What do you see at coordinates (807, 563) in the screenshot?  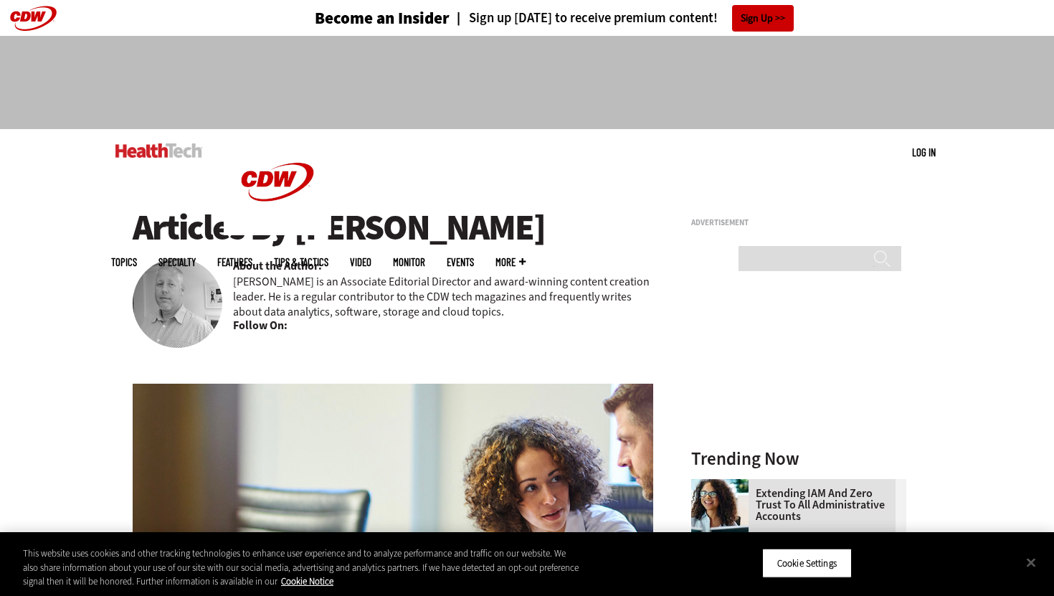 I see `button: Cookie Settings` at bounding box center [807, 563].